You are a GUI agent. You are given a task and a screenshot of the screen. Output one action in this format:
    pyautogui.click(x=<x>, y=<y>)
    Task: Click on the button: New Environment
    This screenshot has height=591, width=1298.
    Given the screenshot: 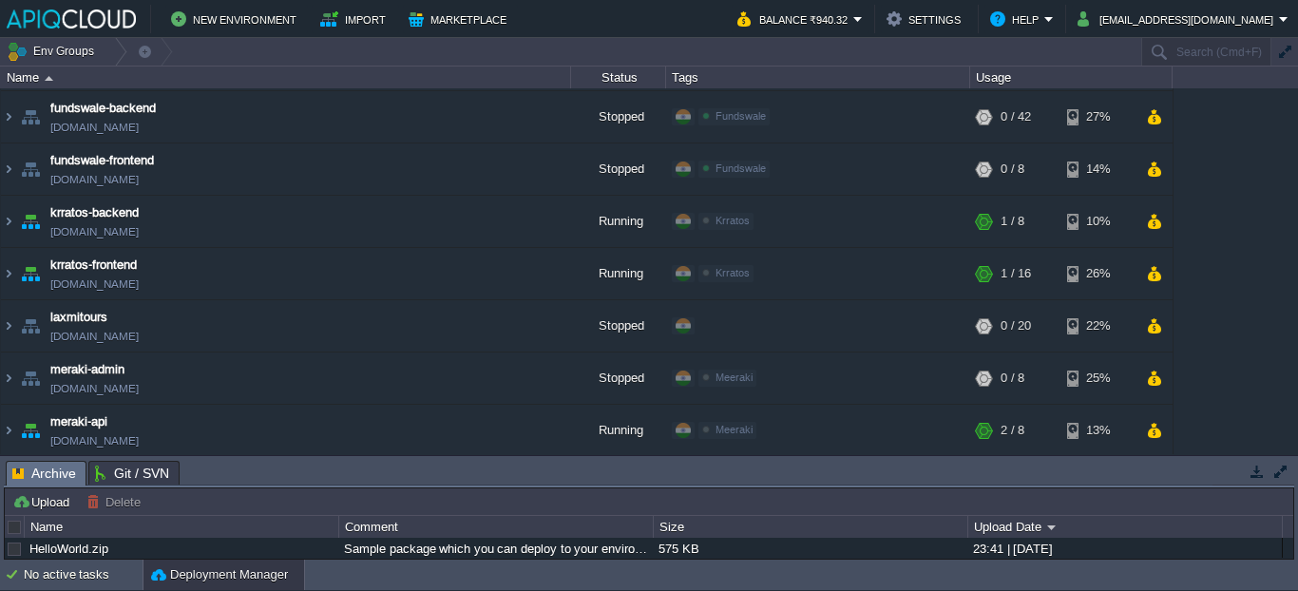 What is the action you would take?
    pyautogui.click(x=237, y=19)
    